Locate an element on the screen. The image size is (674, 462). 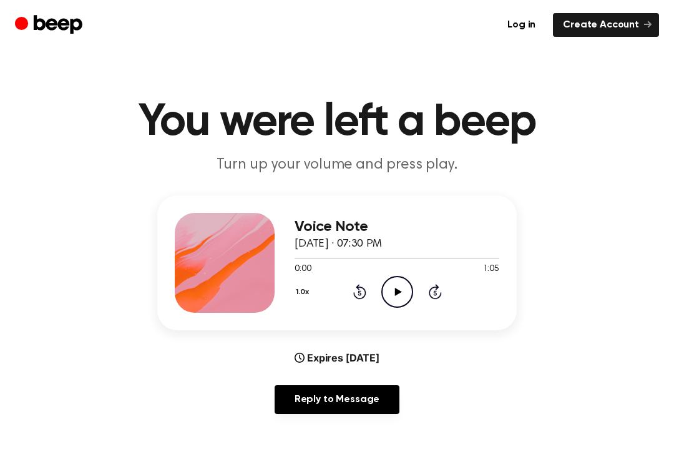
a: Reply to Message is located at coordinates (337, 399).